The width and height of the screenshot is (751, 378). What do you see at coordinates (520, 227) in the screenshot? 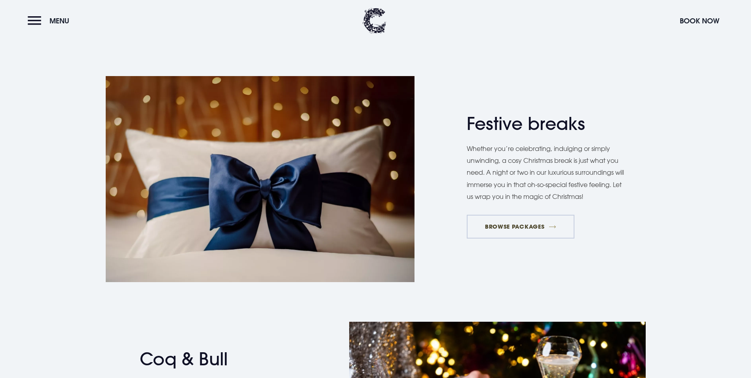
I see `a: BROWSE PACKAGES` at bounding box center [520, 227].